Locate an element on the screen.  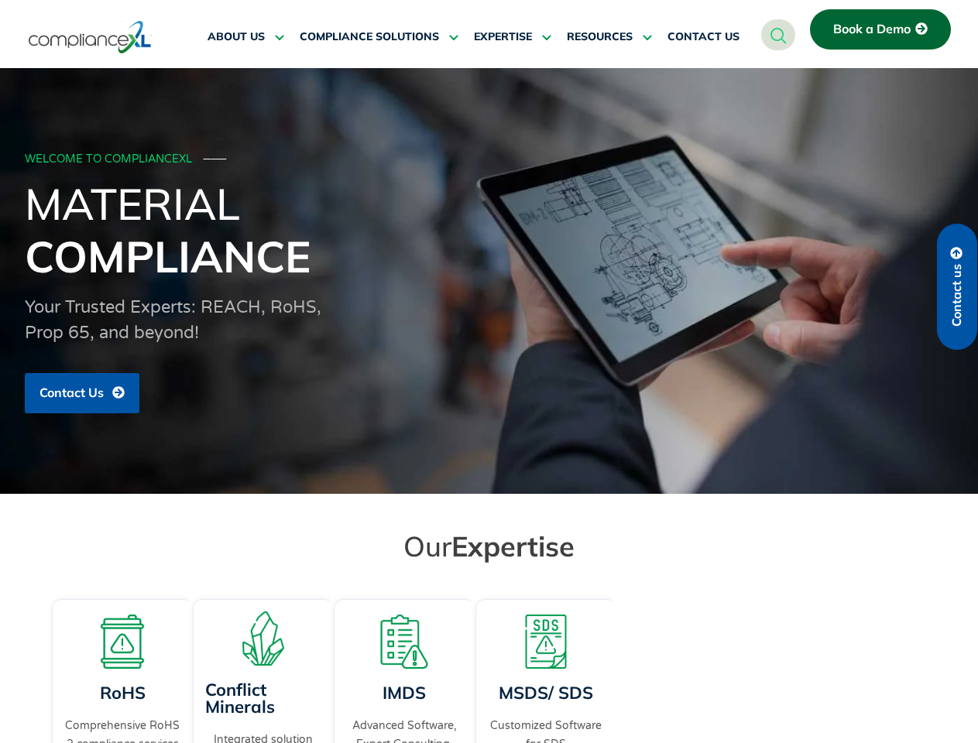
h2: Our is located at coordinates (489, 546).